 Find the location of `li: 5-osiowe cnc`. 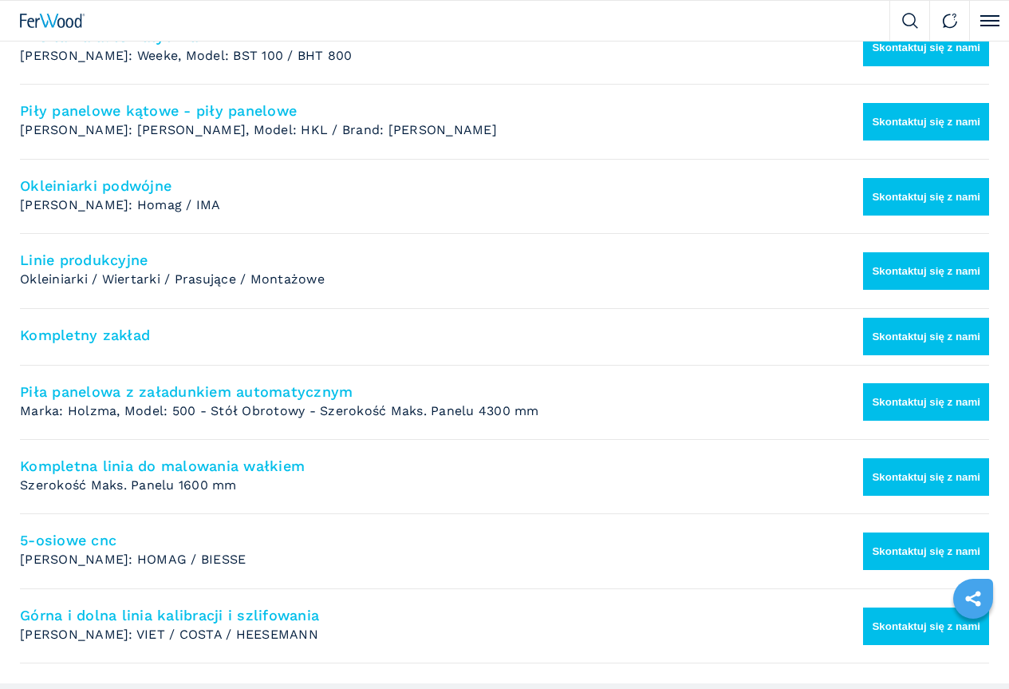

li: 5-osiowe cnc is located at coordinates (504, 551).